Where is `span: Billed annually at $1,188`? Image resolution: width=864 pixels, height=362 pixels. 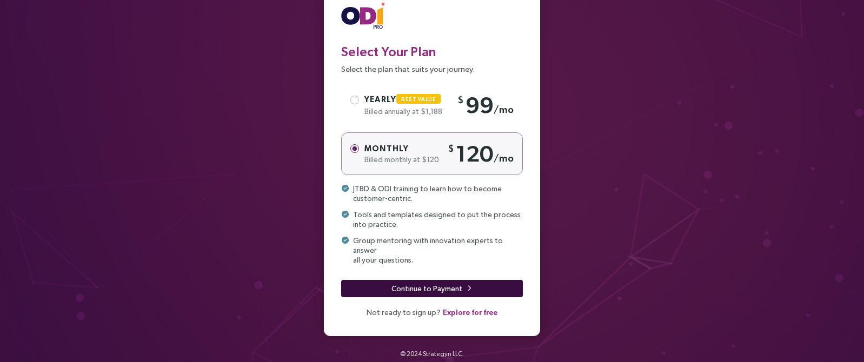
span: Billed annually at $1,188 is located at coordinates (403, 111).